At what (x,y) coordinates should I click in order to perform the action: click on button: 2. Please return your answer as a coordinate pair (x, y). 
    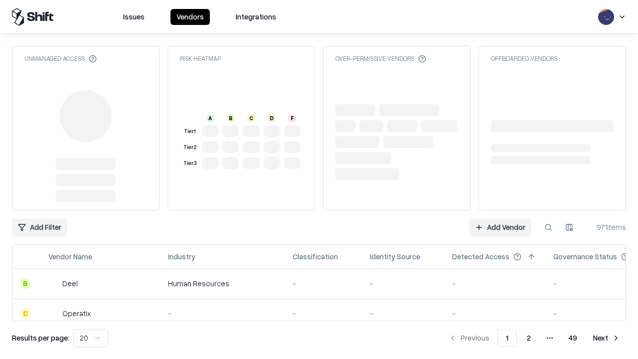
    Looking at the image, I should click on (529, 338).